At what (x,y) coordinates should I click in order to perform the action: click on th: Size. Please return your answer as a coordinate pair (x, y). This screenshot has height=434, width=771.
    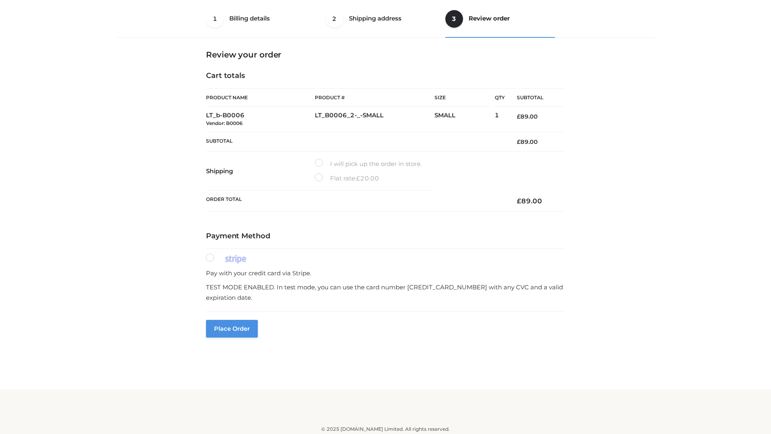
    Looking at the image, I should click on (463, 98).